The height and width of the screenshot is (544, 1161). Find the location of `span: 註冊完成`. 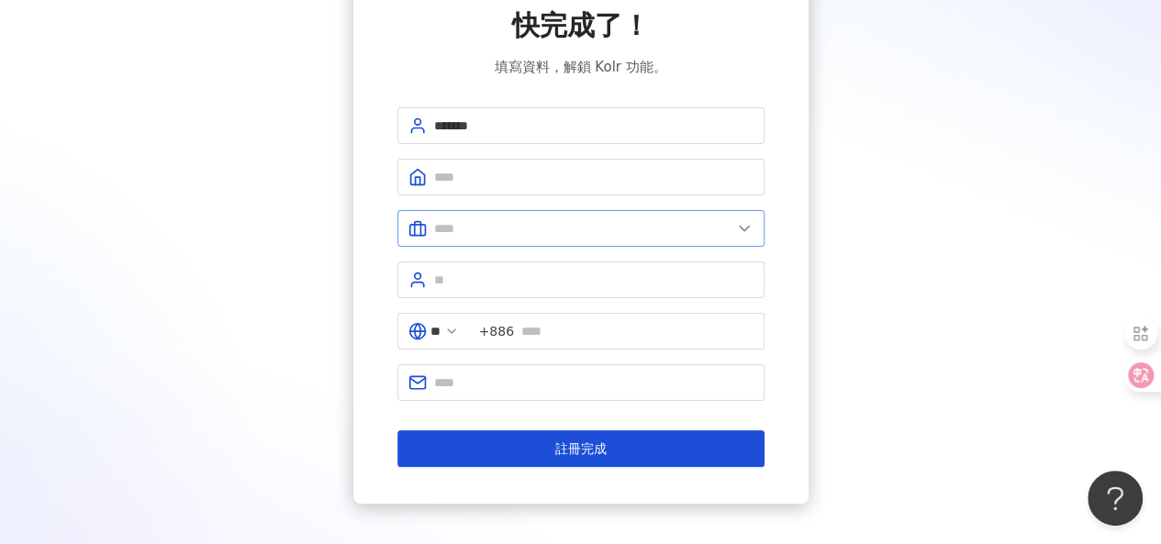

span: 註冊完成 is located at coordinates (581, 449).